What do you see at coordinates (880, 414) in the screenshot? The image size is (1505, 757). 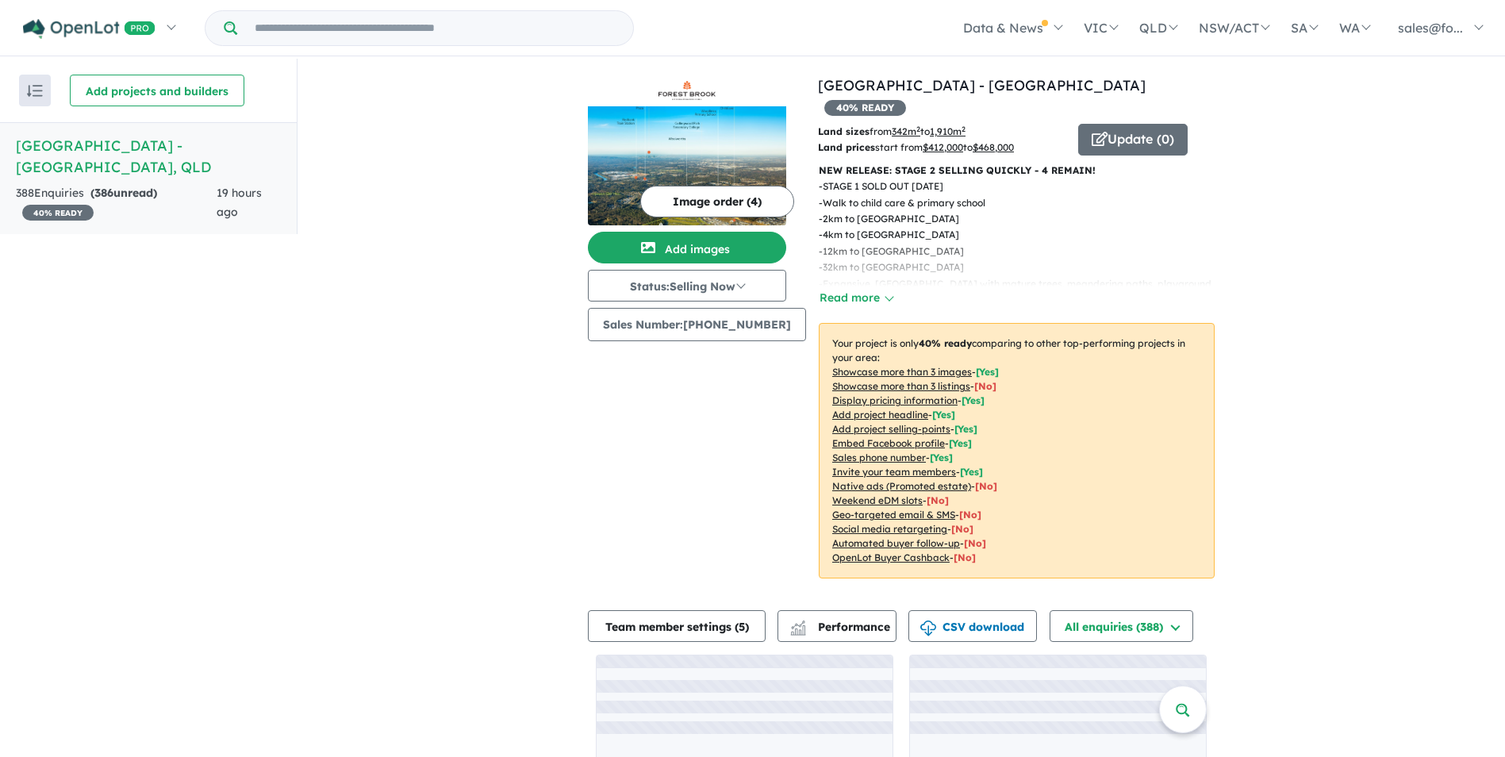 I see `u: Add project headline` at bounding box center [880, 414].